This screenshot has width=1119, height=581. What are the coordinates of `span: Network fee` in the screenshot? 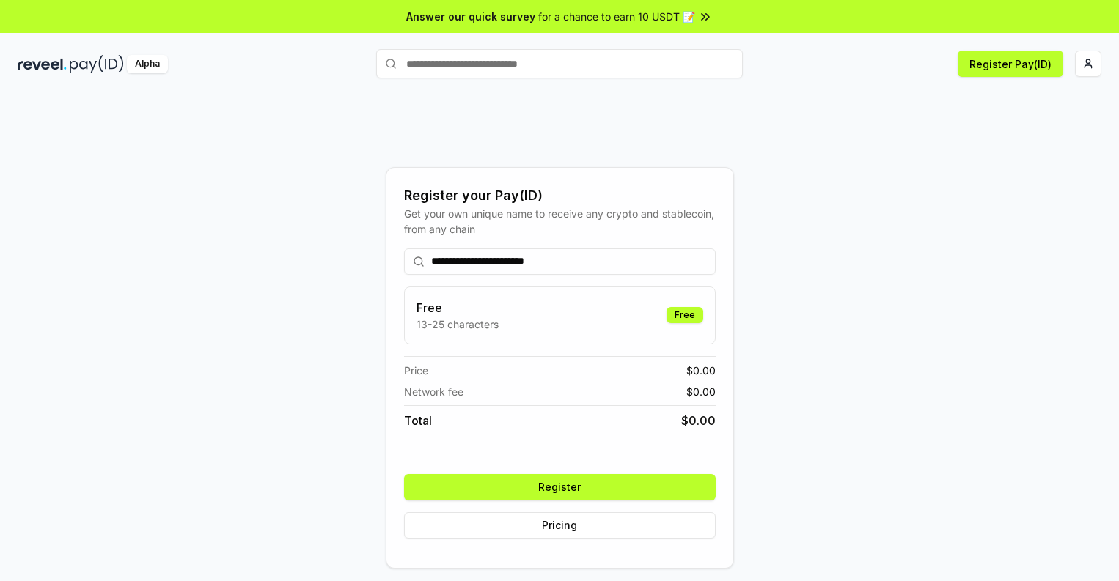 It's located at (433, 391).